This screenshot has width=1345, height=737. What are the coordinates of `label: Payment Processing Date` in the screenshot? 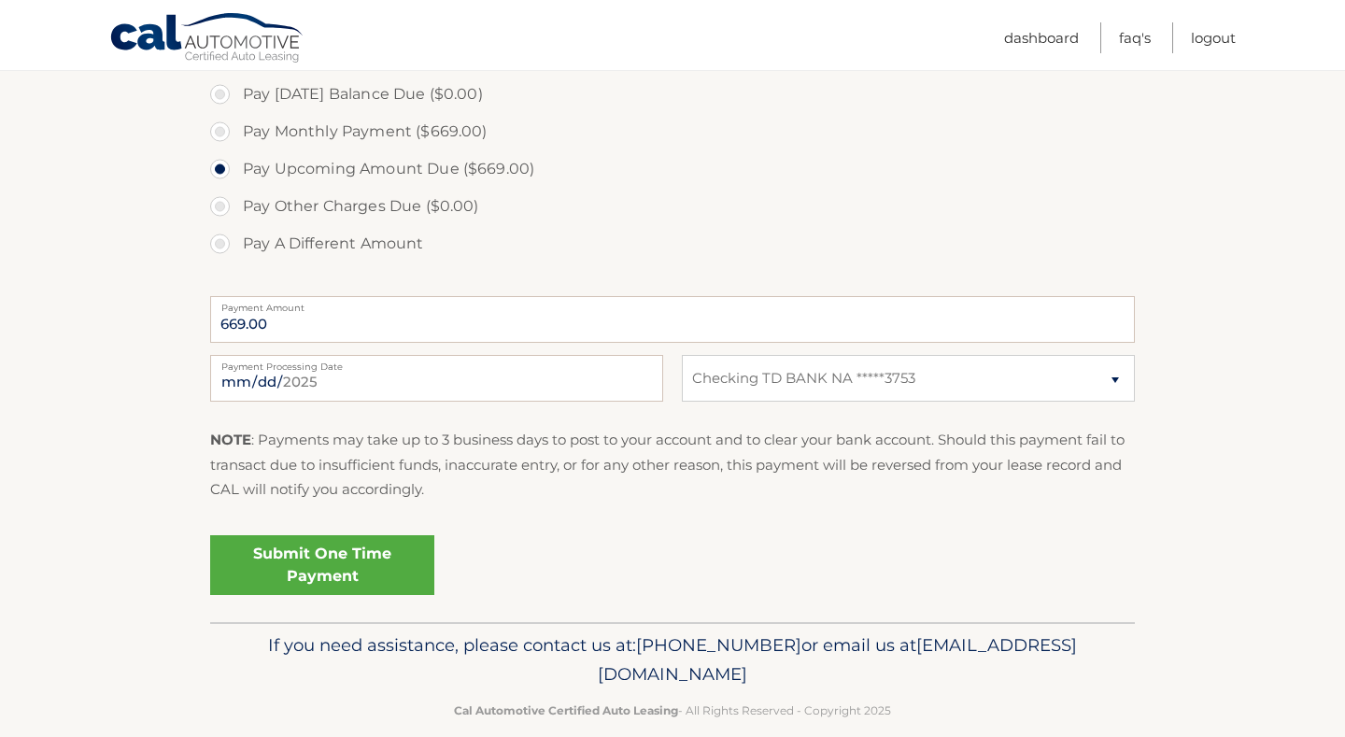 It's located at (436, 362).